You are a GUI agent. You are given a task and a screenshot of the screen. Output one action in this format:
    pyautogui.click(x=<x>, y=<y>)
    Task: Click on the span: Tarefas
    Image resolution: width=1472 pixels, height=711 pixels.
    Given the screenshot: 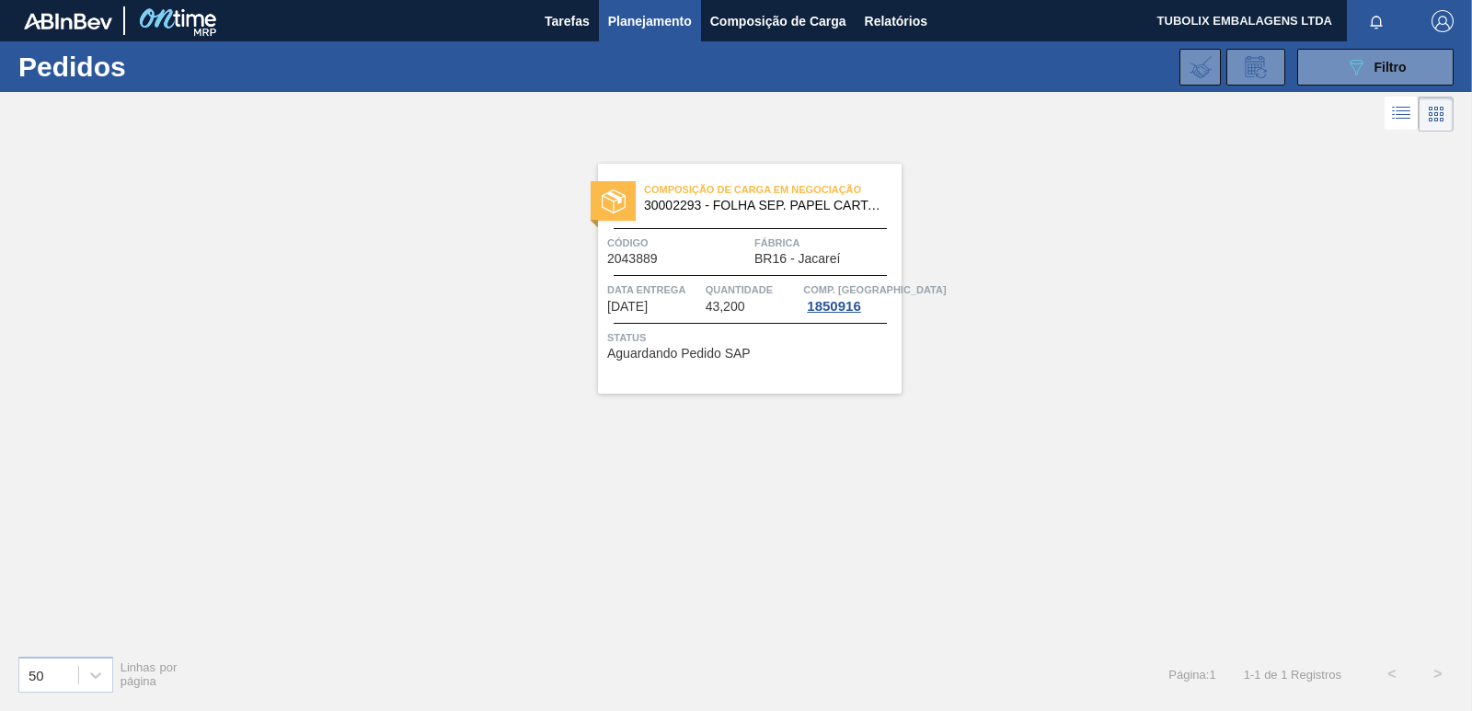 What is the action you would take?
    pyautogui.click(x=567, y=21)
    